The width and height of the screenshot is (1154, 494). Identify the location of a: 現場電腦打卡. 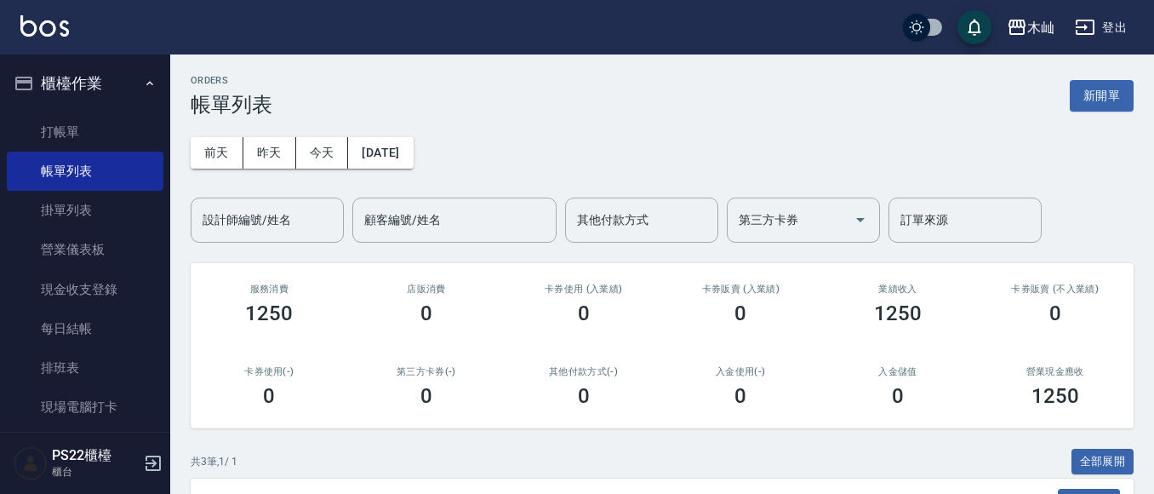
(85, 407).